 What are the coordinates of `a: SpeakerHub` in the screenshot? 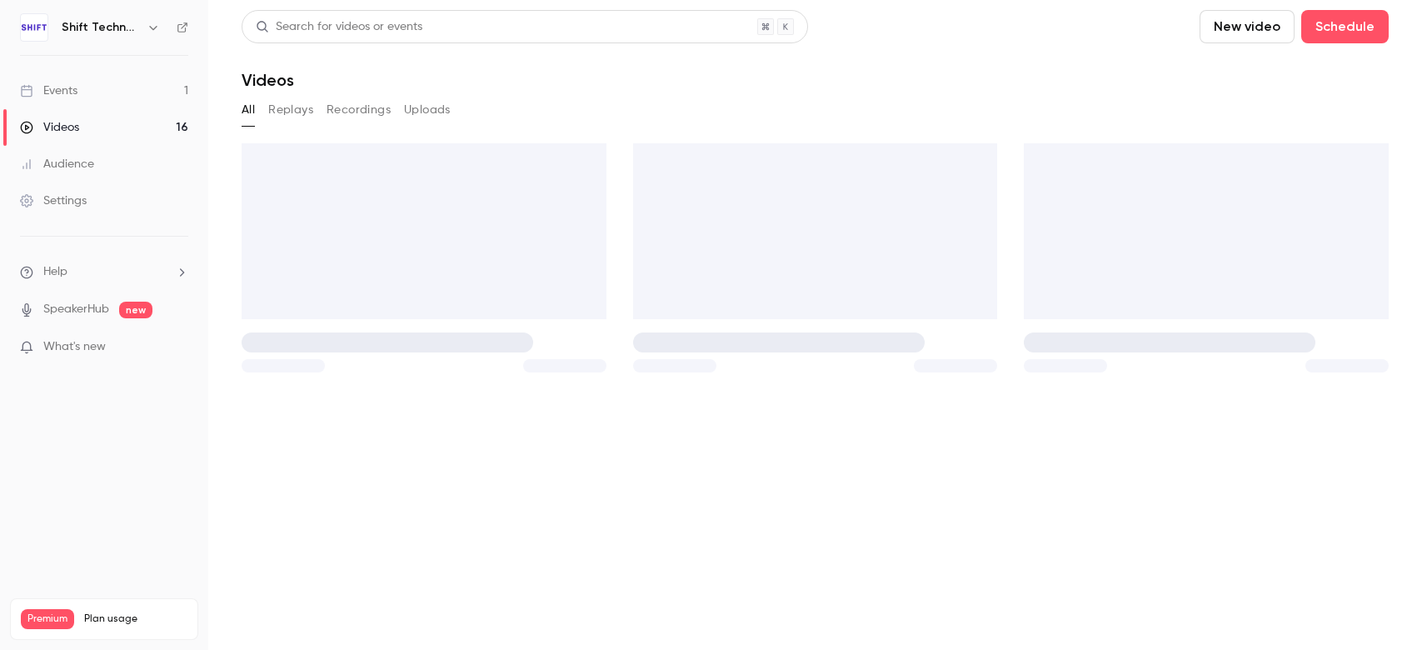 It's located at (76, 309).